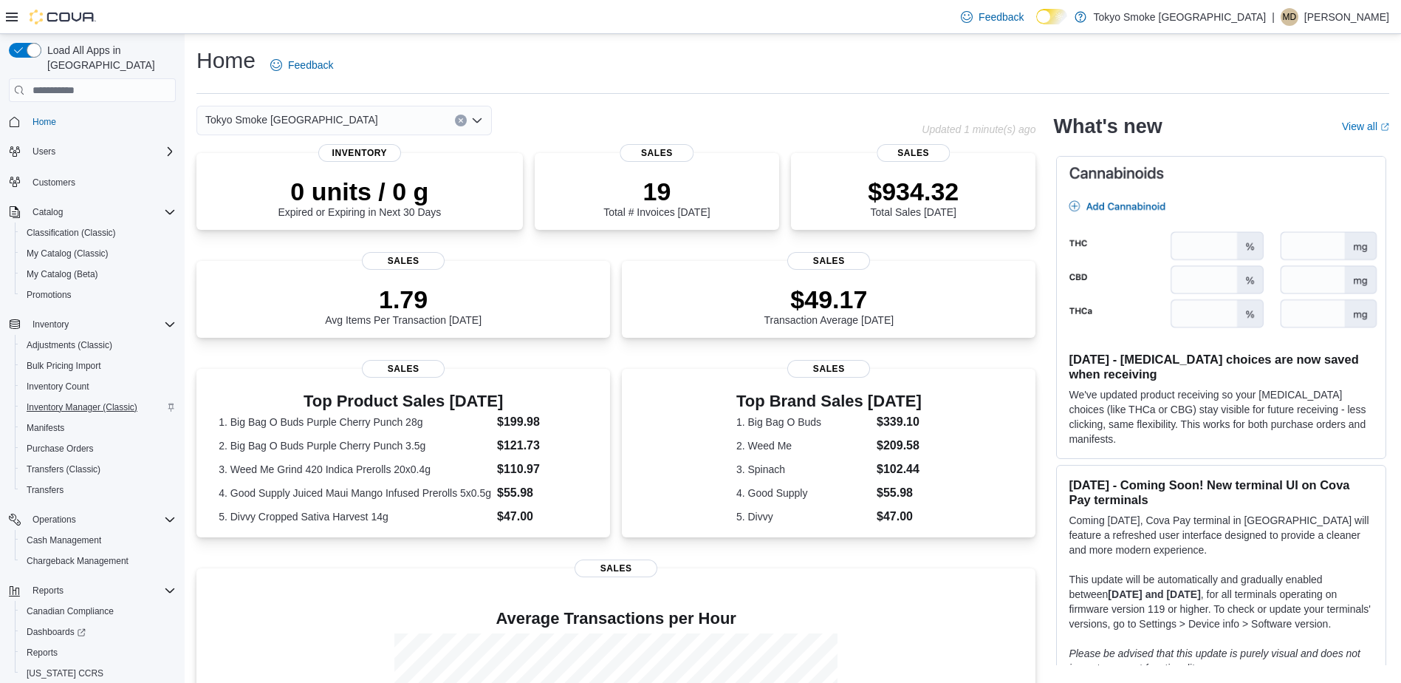 This screenshot has width=1401, height=683. Describe the element at coordinates (98, 673) in the screenshot. I see `span: Washington CCRS` at that location.